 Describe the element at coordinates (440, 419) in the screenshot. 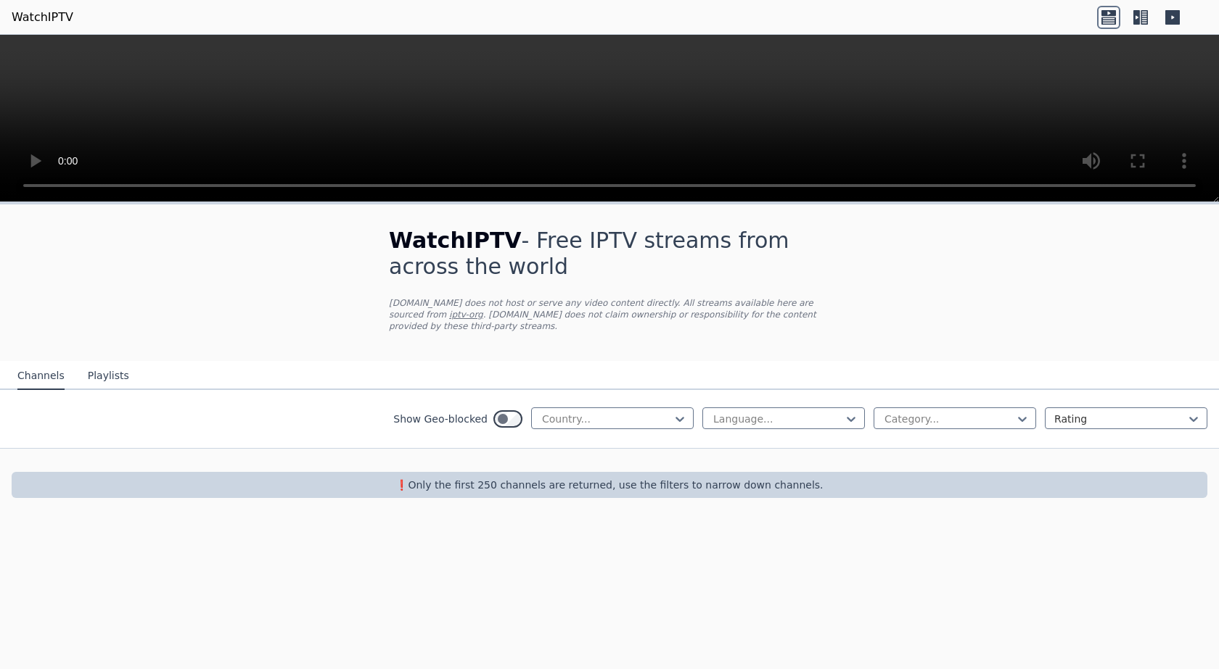

I see `label: Show Geo-blocked` at that location.